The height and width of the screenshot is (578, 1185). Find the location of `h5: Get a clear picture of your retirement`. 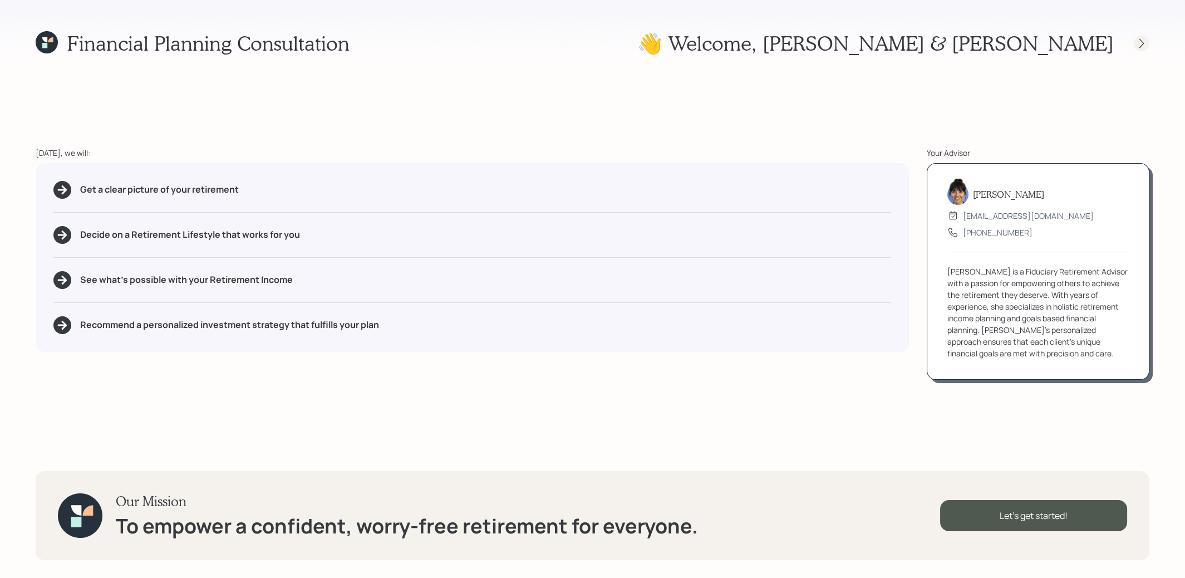

h5: Get a clear picture of your retirement is located at coordinates (159, 189).